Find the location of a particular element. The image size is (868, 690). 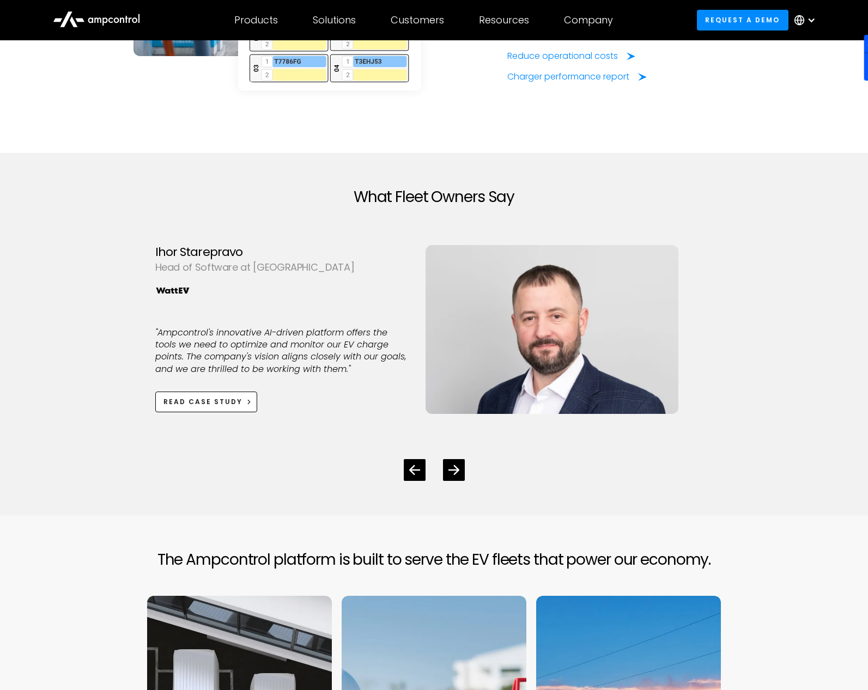

a: Charger performance report is located at coordinates (577, 77).